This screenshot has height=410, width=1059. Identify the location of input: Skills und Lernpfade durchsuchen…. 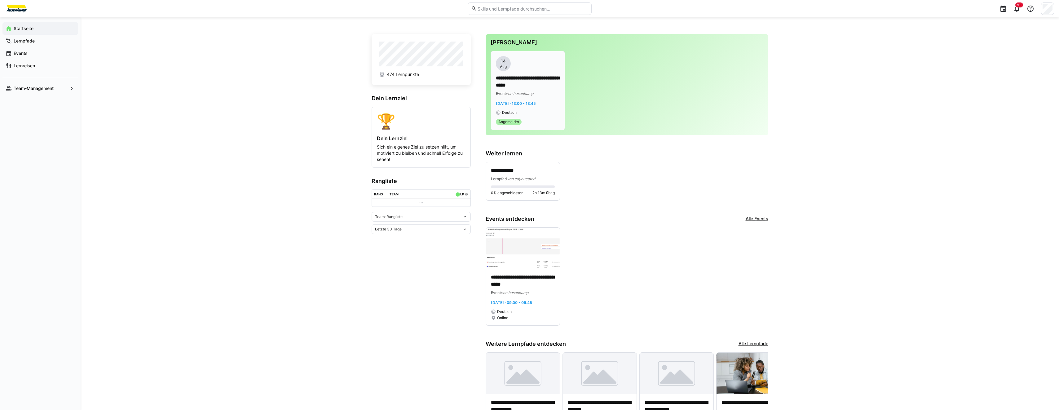
(532, 9).